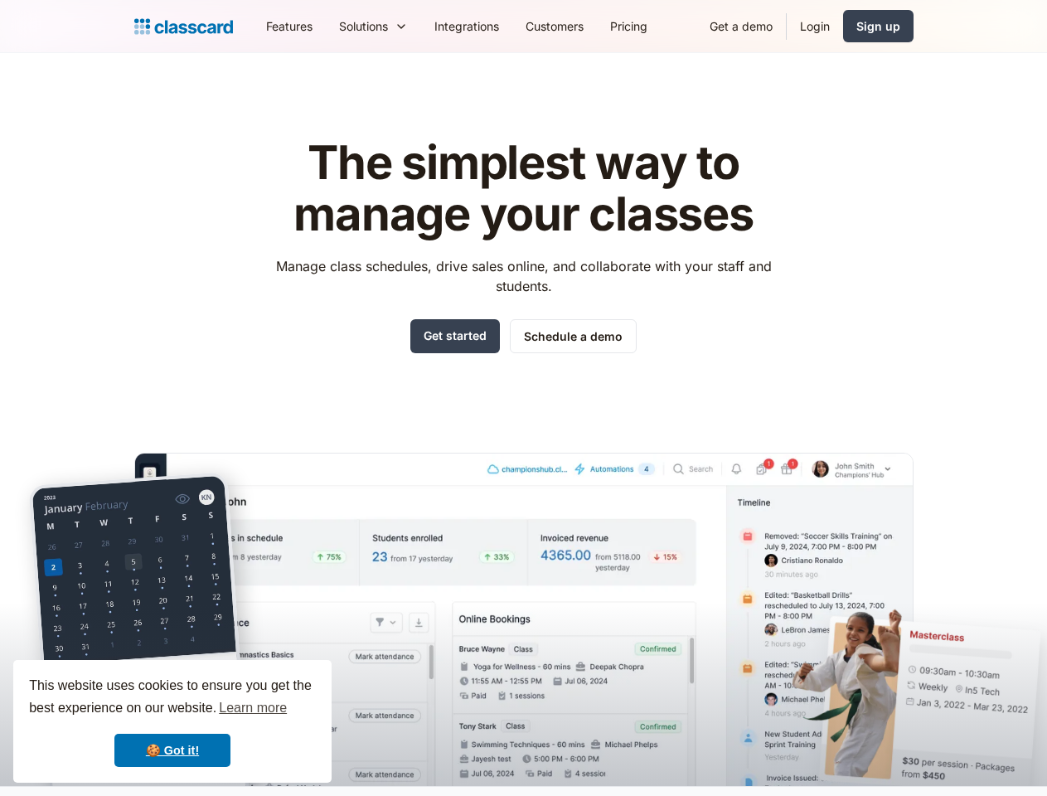  Describe the element at coordinates (878, 26) in the screenshot. I see `a: Sign up` at that location.